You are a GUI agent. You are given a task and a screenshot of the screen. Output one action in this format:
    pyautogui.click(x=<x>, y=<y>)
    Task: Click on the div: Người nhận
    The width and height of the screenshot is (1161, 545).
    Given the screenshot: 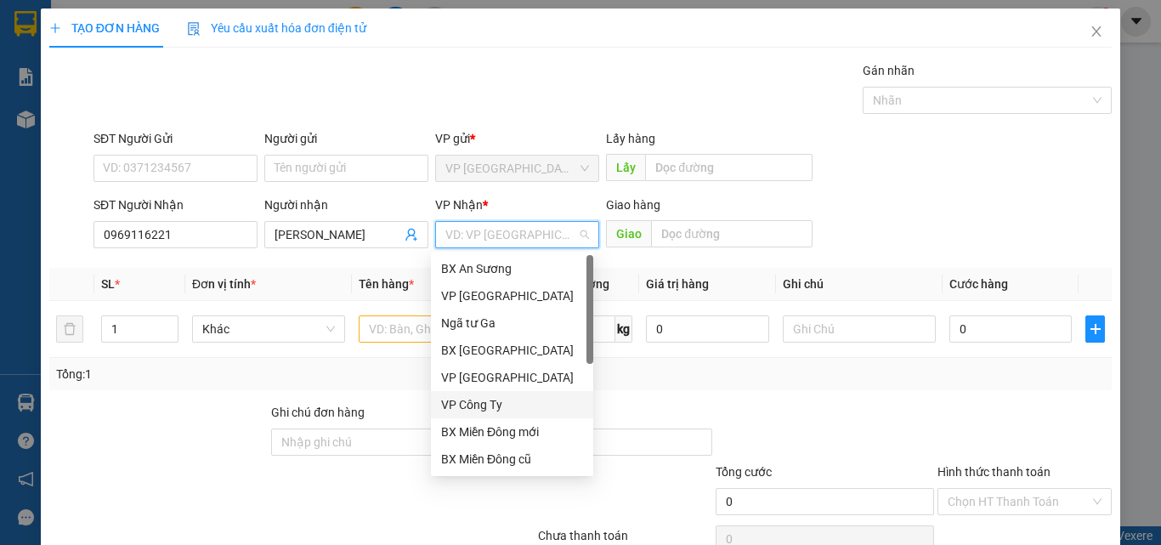 What is the action you would take?
    pyautogui.click(x=346, y=205)
    